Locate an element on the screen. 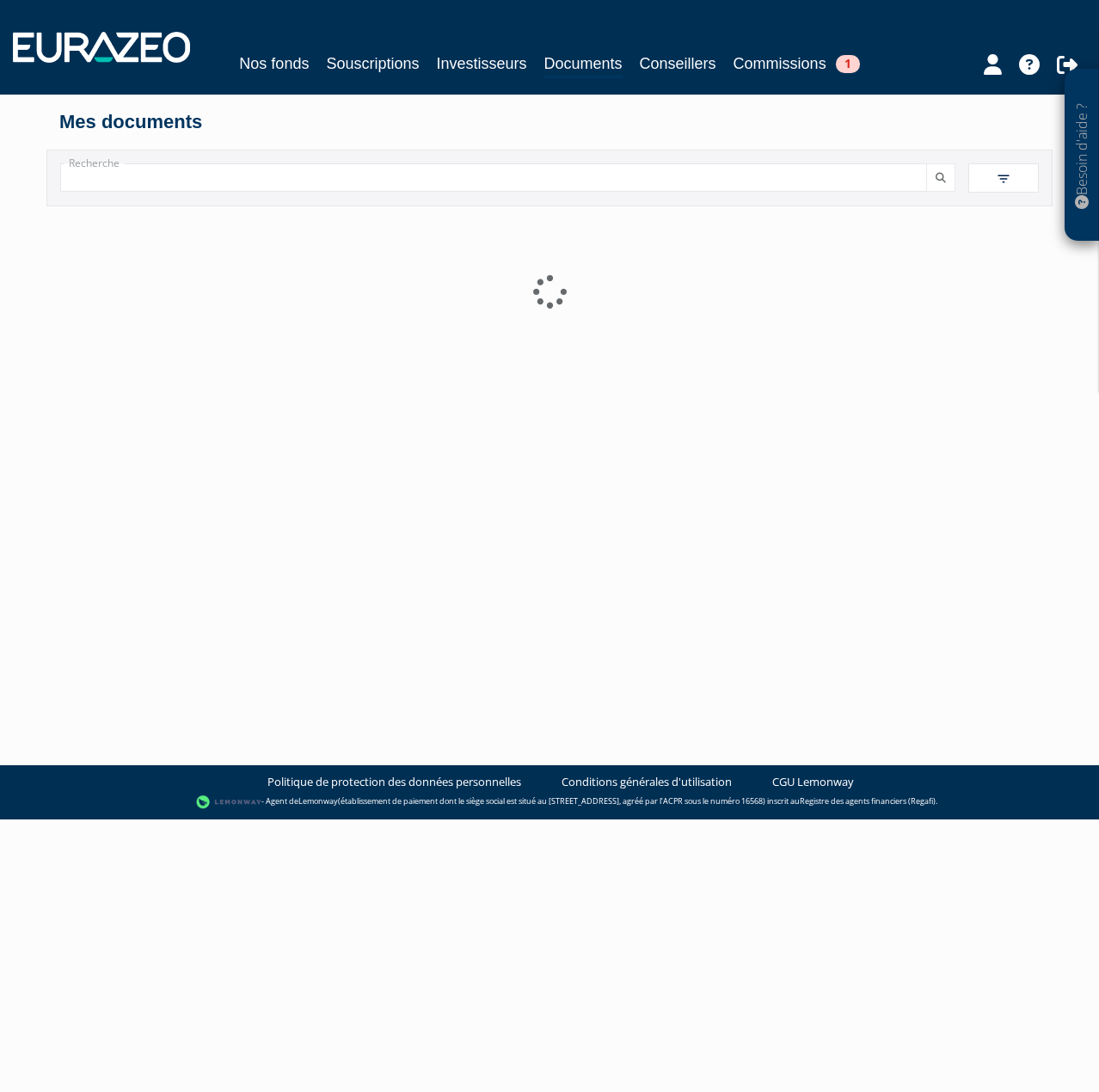 Image resolution: width=1099 pixels, height=1092 pixels. img: filter.svg is located at coordinates (1004, 179).